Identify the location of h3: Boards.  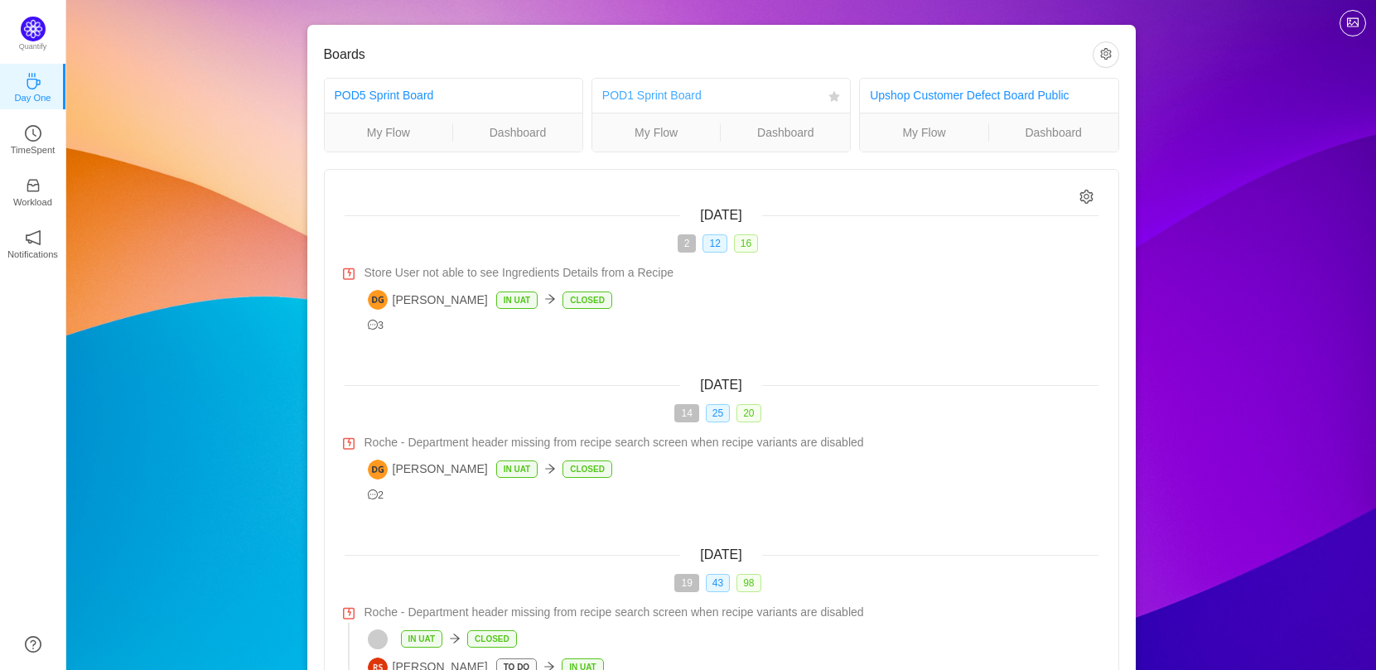
(708, 55).